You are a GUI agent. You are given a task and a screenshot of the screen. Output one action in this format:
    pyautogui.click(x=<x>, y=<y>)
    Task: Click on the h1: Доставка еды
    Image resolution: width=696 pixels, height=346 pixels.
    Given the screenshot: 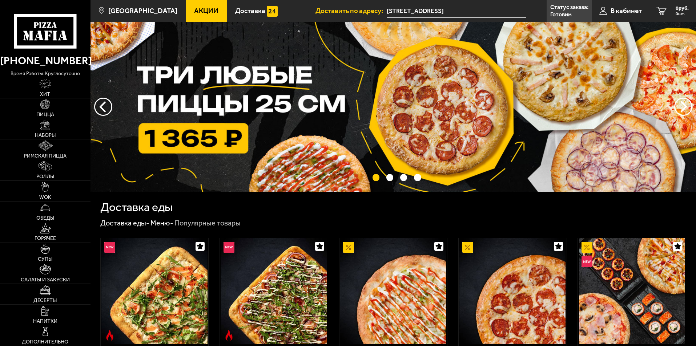 What is the action you would take?
    pyautogui.click(x=136, y=207)
    